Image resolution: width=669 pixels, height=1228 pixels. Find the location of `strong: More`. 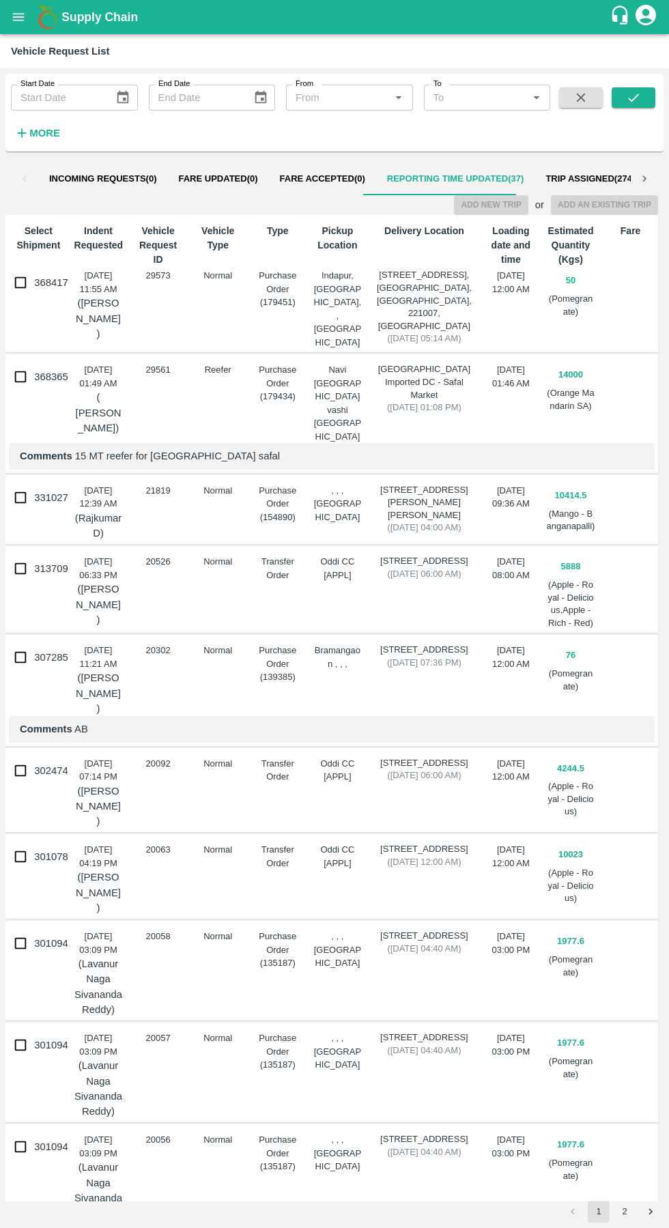

strong: More is located at coordinates (44, 133).